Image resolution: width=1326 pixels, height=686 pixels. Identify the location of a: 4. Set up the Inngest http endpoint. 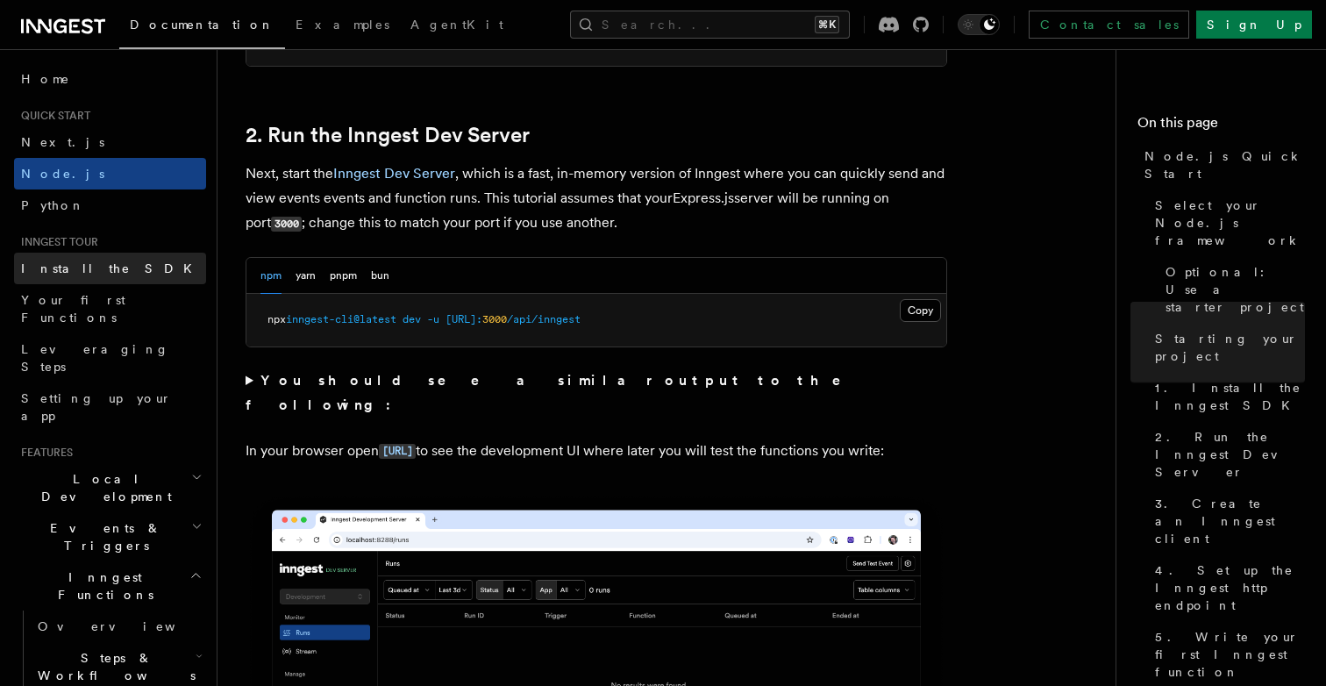
(1226, 588).